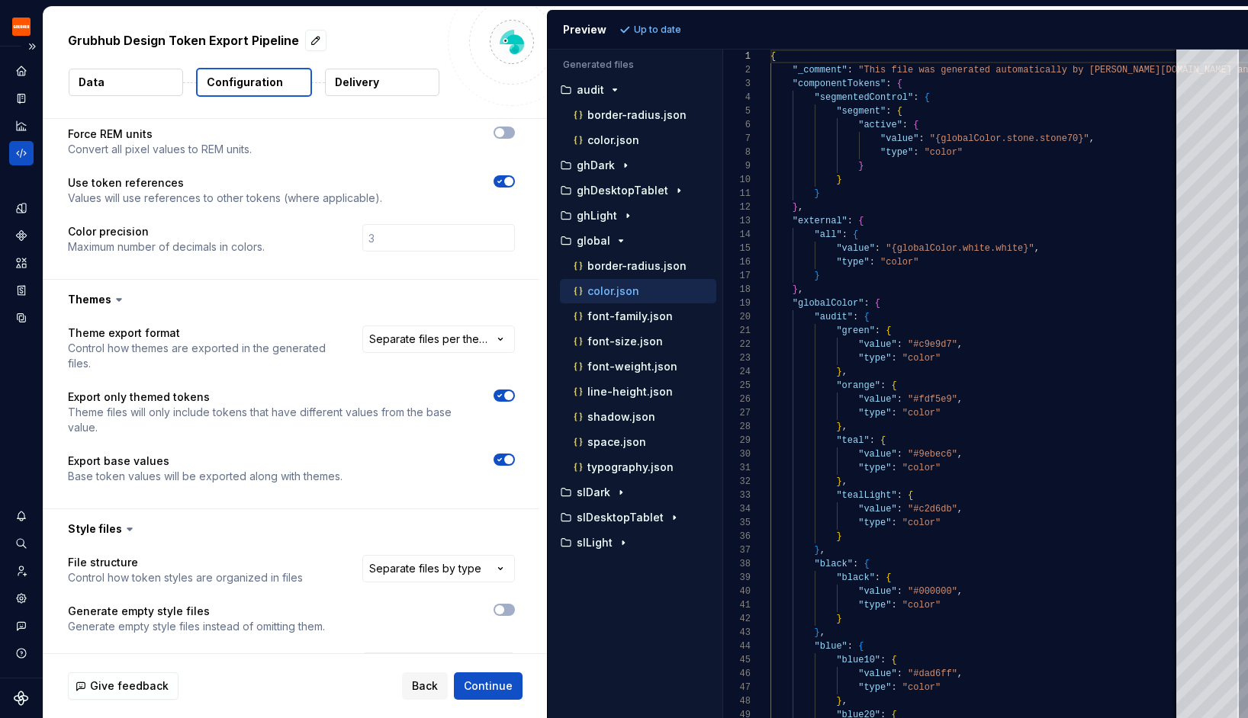 The height and width of the screenshot is (718, 1248). What do you see at coordinates (932, 345) in the screenshot?
I see `span: "#c9e9d7"` at bounding box center [932, 345].